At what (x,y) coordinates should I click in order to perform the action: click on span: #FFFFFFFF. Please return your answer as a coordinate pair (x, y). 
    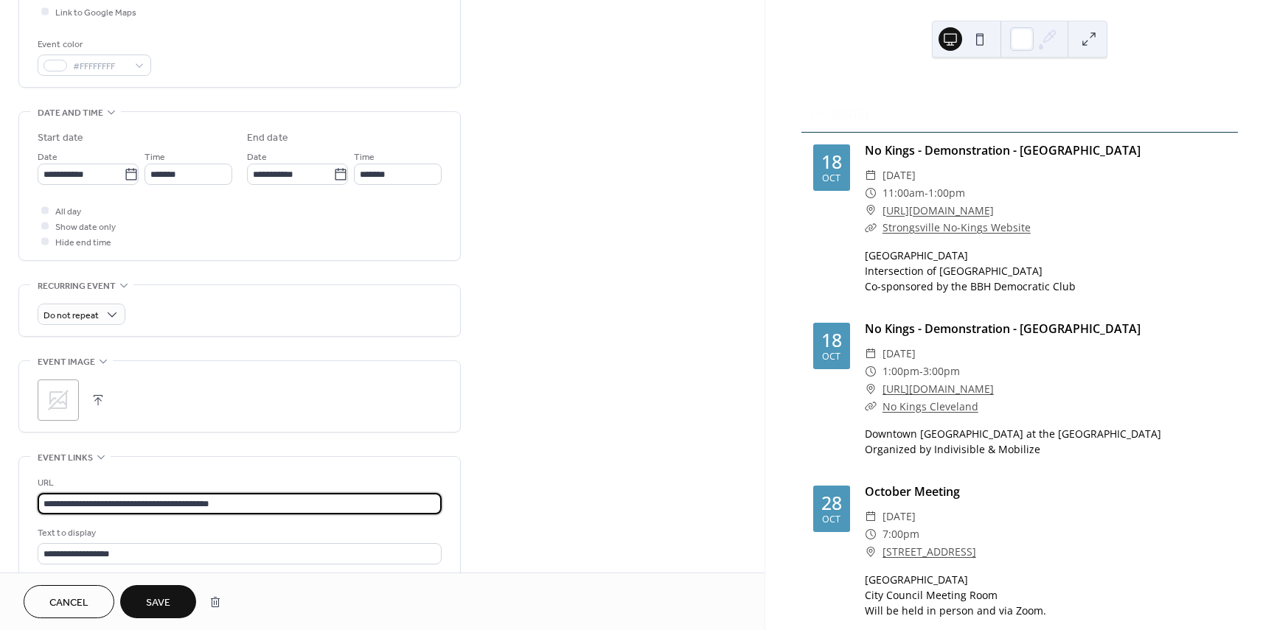
    Looking at the image, I should click on (100, 66).